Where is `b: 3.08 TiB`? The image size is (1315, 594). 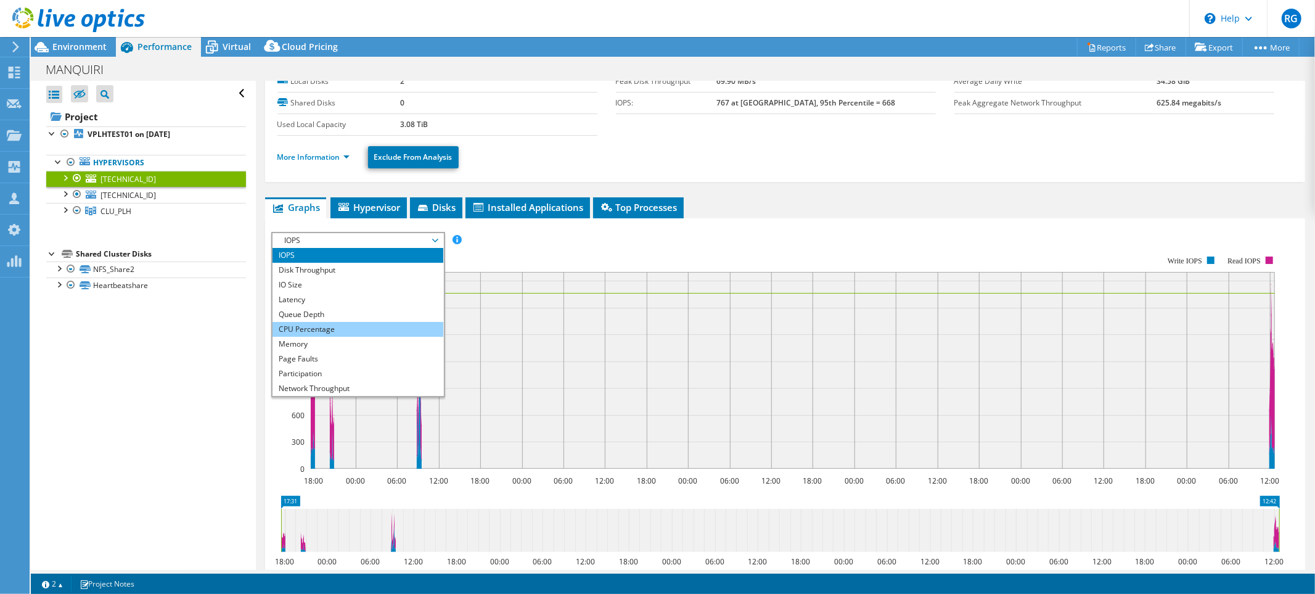 b: 3.08 TiB is located at coordinates (414, 124).